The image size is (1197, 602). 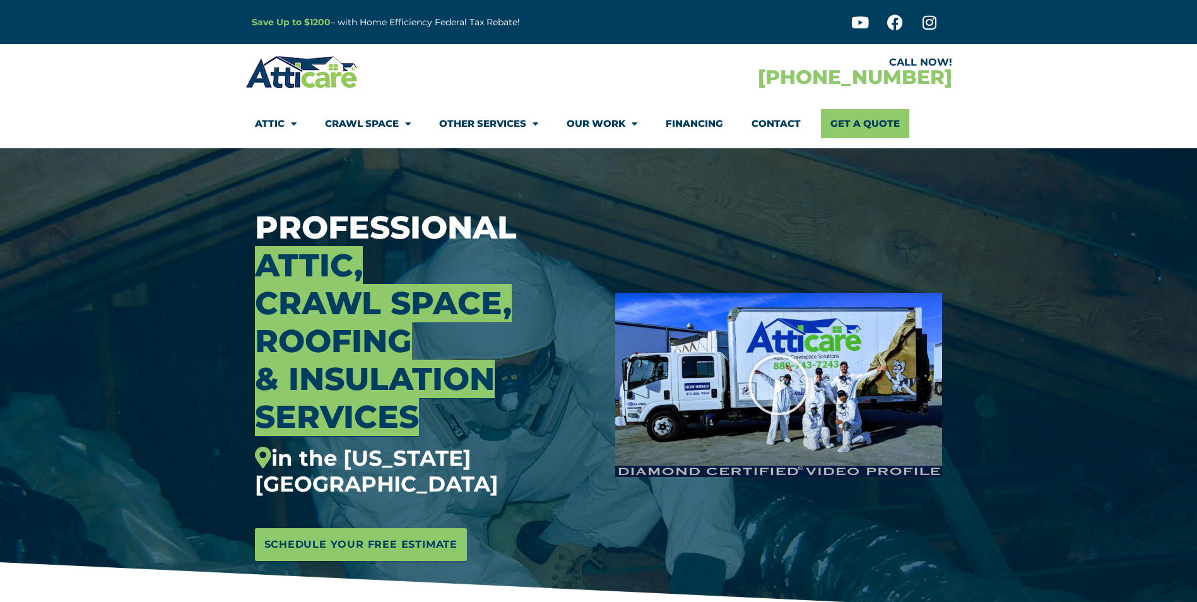 What do you see at coordinates (291, 22) in the screenshot?
I see `a: Save Up to $1200` at bounding box center [291, 22].